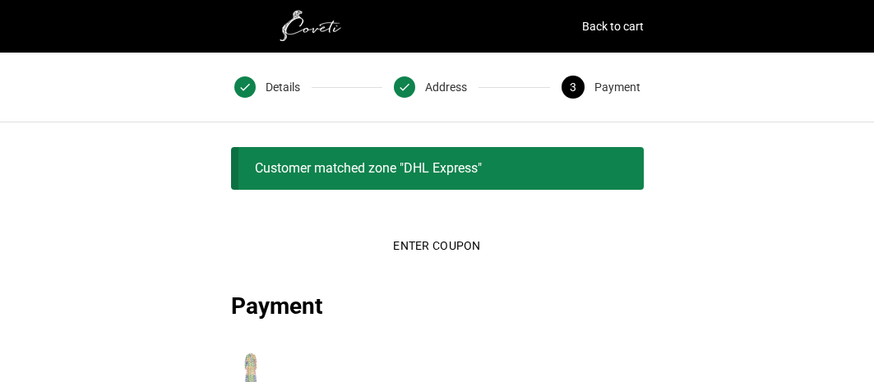 The height and width of the screenshot is (382, 874). What do you see at coordinates (438, 307) in the screenshot?
I see `h2: Payment` at bounding box center [438, 307].